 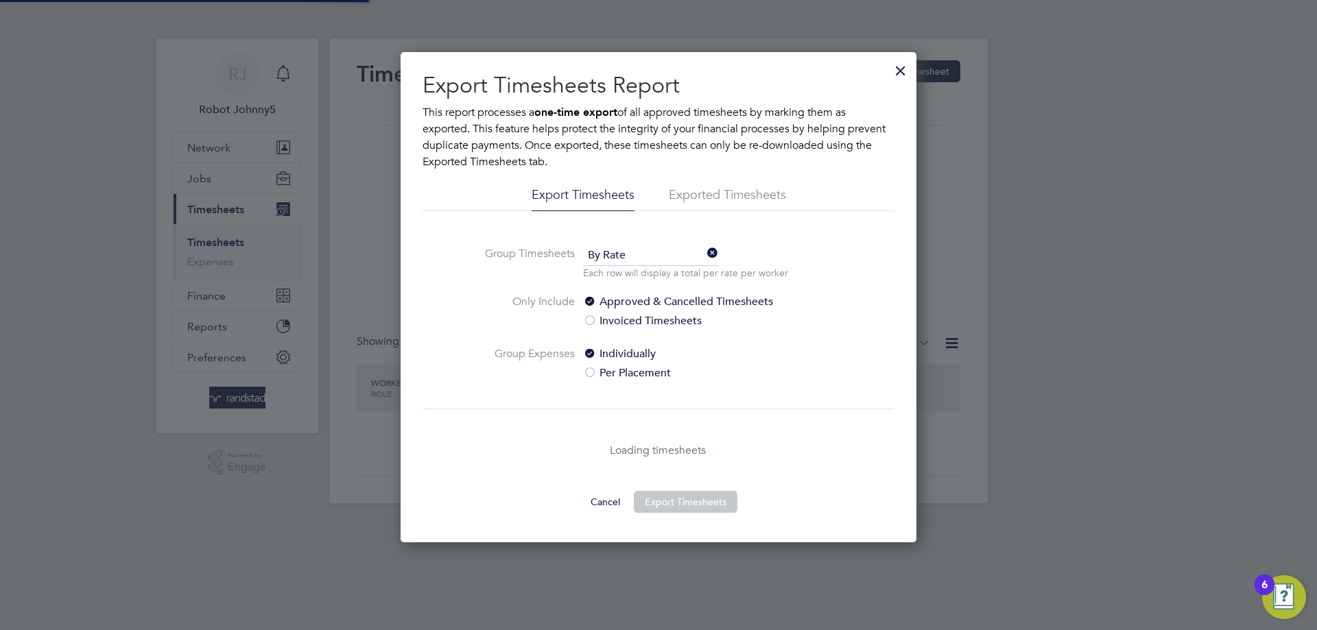 What do you see at coordinates (685, 502) in the screenshot?
I see `button: Export Timesheets` at bounding box center [685, 502].